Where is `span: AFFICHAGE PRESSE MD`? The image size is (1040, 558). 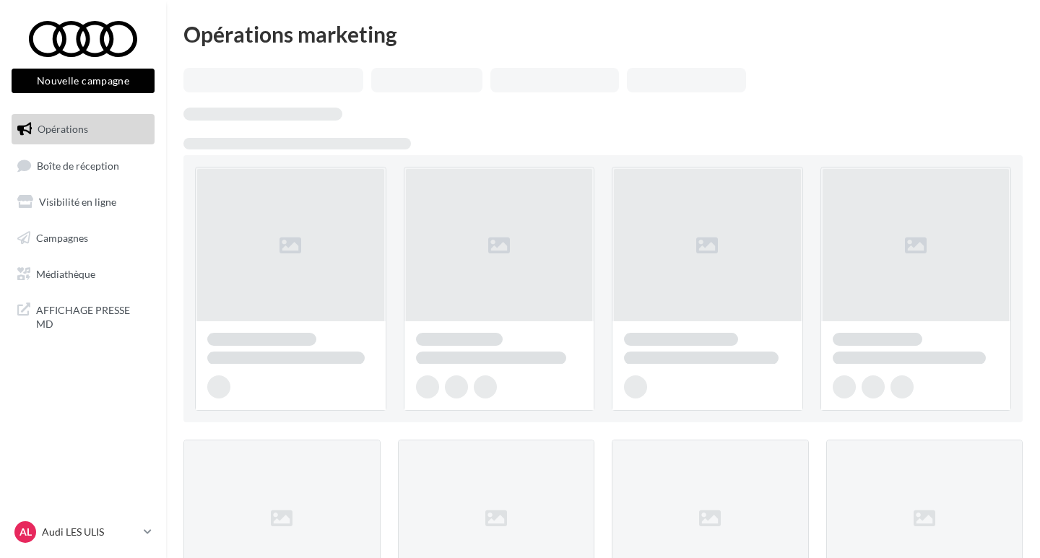 span: AFFICHAGE PRESSE MD is located at coordinates (92, 316).